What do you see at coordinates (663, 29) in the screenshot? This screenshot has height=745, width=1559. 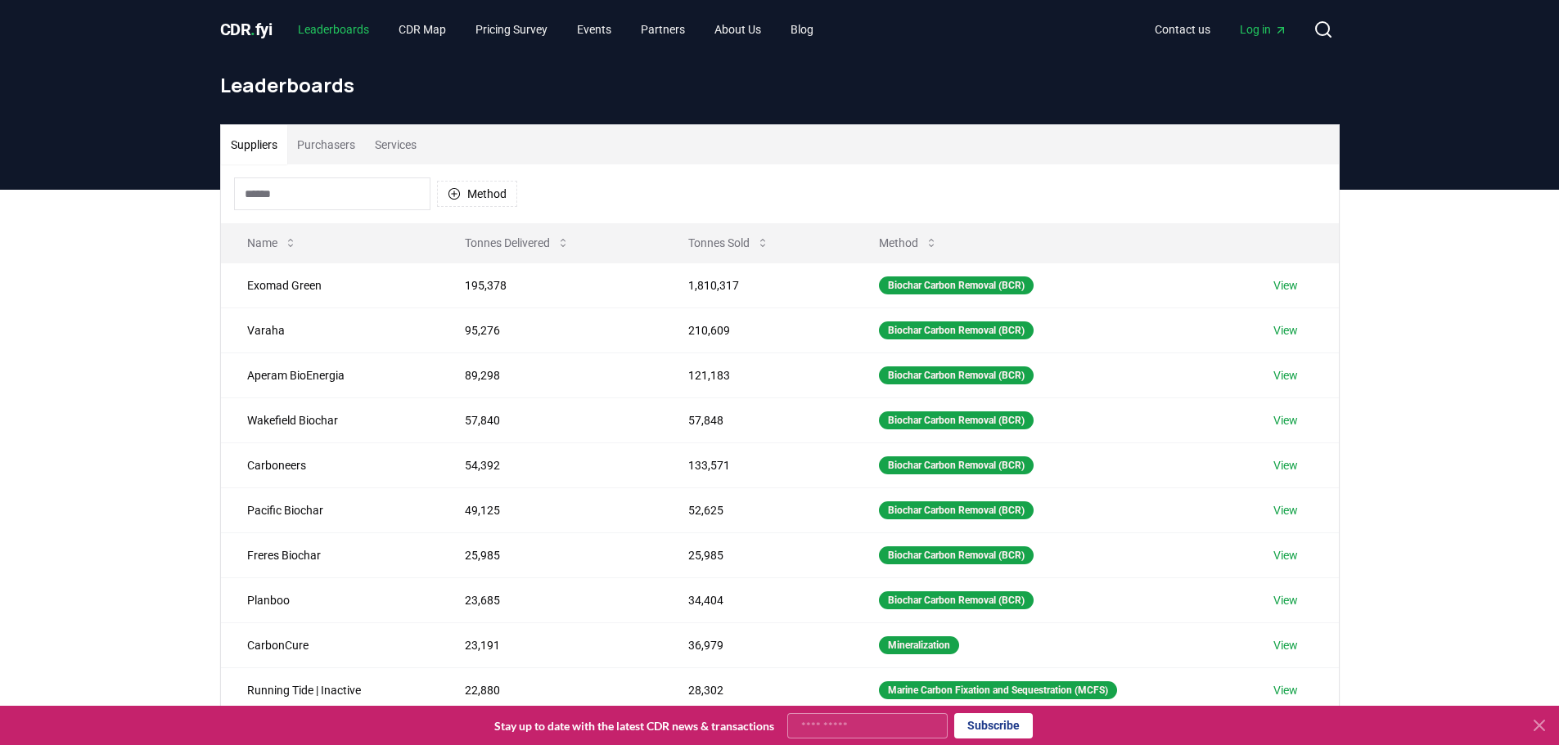 I see `a: Partners` at bounding box center [663, 29].